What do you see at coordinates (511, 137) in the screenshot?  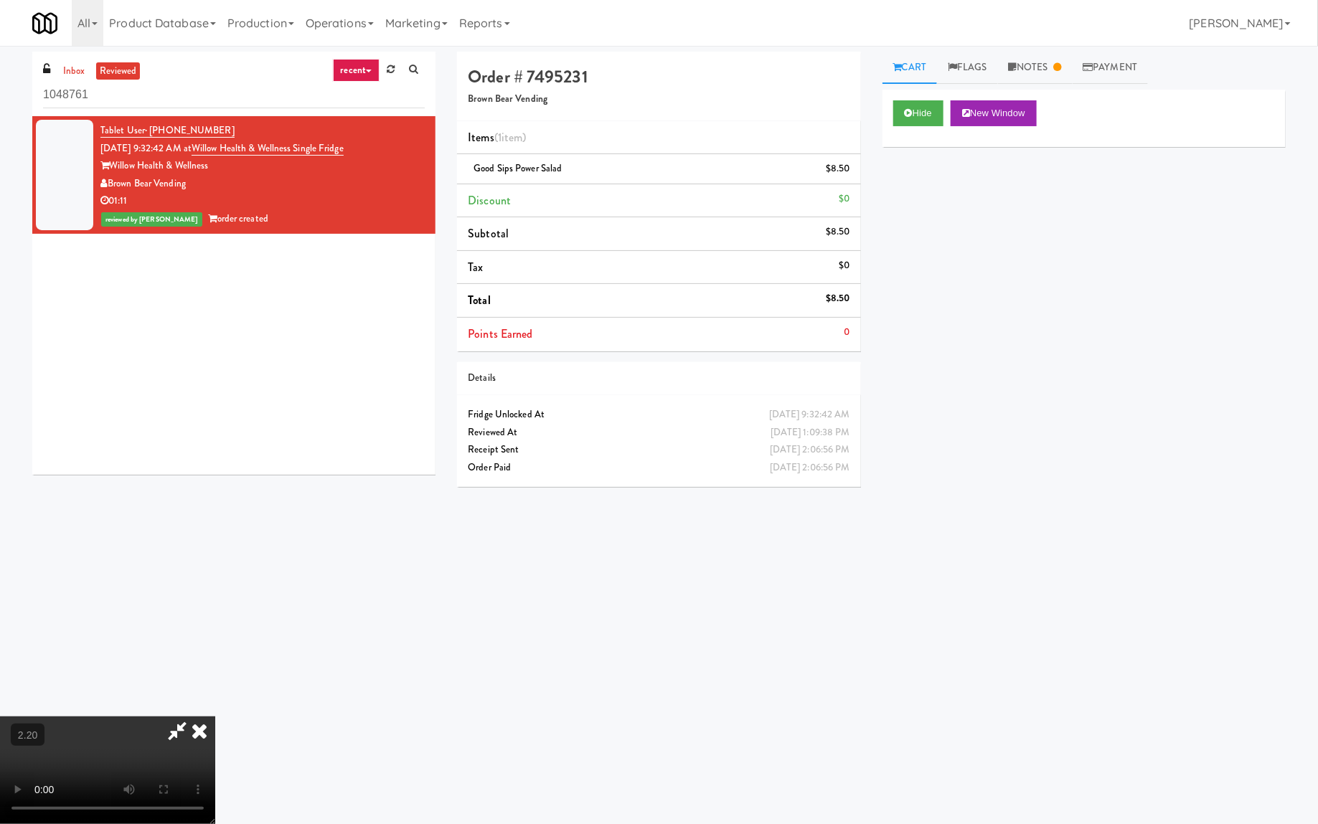 I see `ng-pluralize: item` at bounding box center [511, 137].